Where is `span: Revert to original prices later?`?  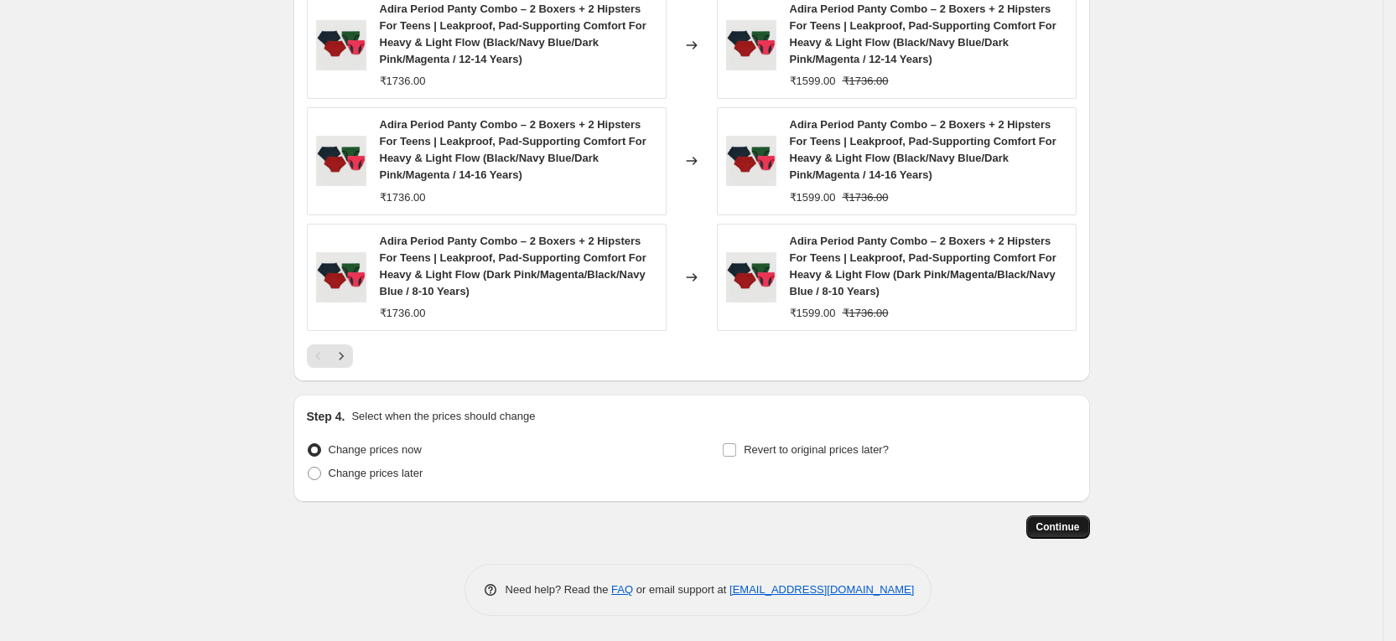 span: Revert to original prices later? is located at coordinates (816, 449).